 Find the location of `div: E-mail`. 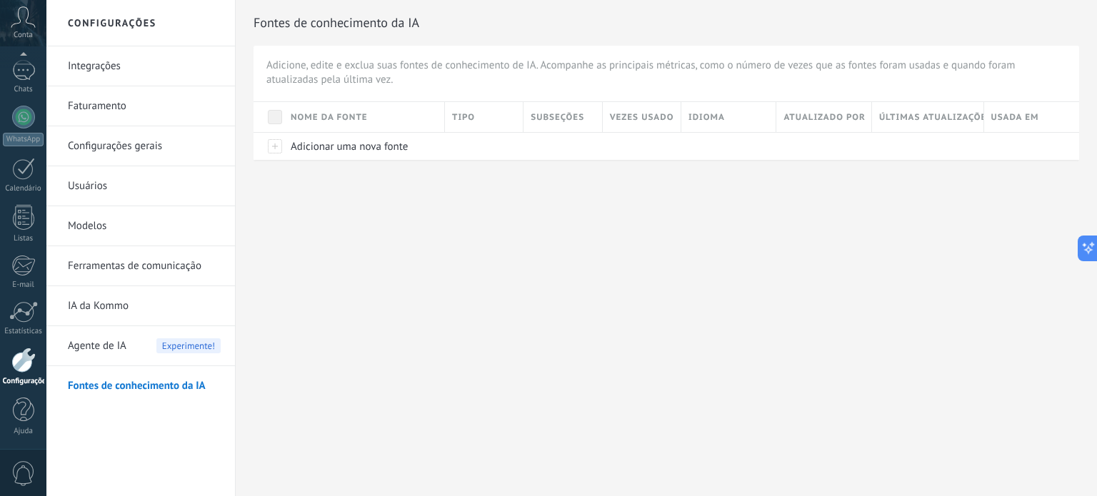

div: E-mail is located at coordinates (24, 285).